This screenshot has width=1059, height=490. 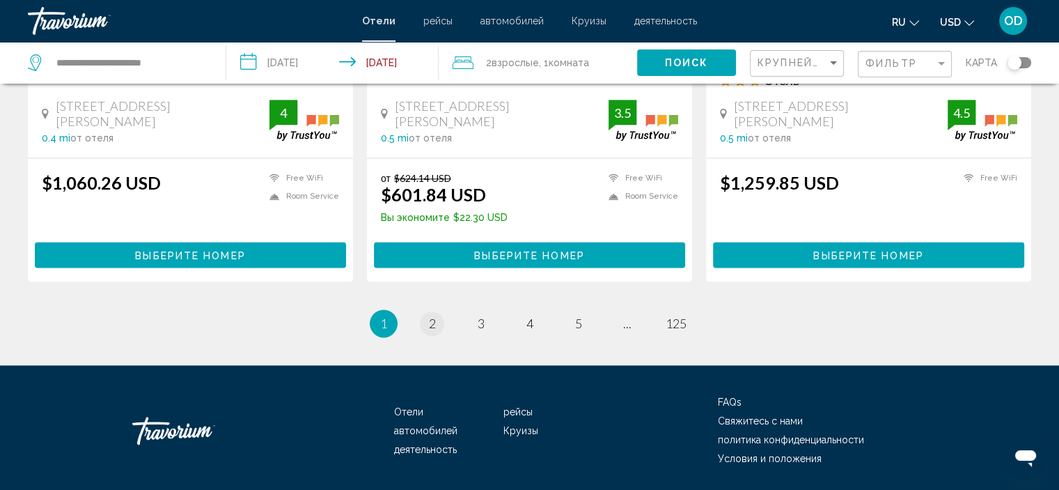 What do you see at coordinates (770, 458) in the screenshot?
I see `a: Условия и положения` at bounding box center [770, 458].